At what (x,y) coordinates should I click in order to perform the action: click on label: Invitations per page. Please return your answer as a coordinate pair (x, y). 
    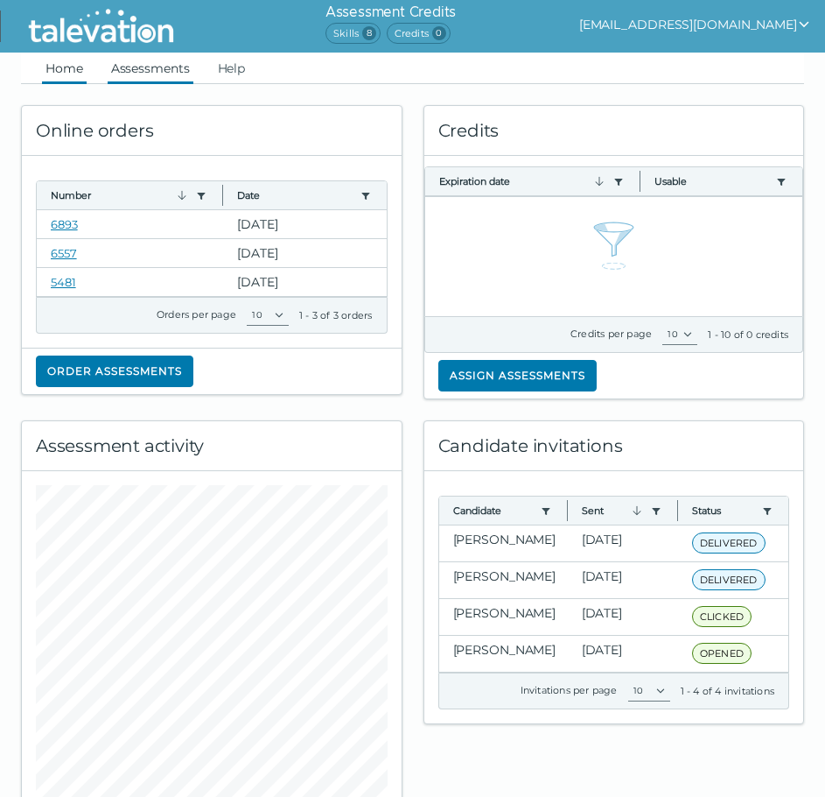
    Looking at the image, I should click on (569, 690).